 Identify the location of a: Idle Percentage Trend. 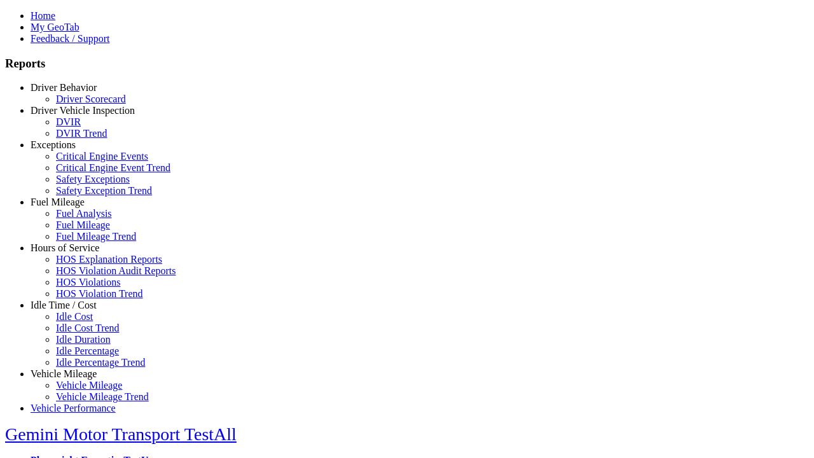
(101, 362).